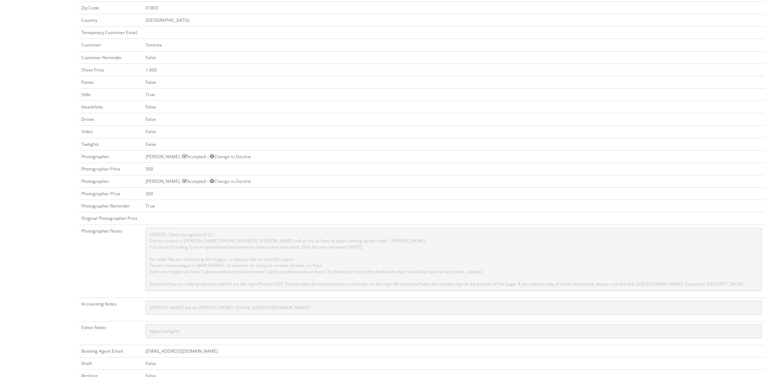 The height and width of the screenshot is (377, 770). Describe the element at coordinates (453, 194) in the screenshot. I see `td: 300` at that location.